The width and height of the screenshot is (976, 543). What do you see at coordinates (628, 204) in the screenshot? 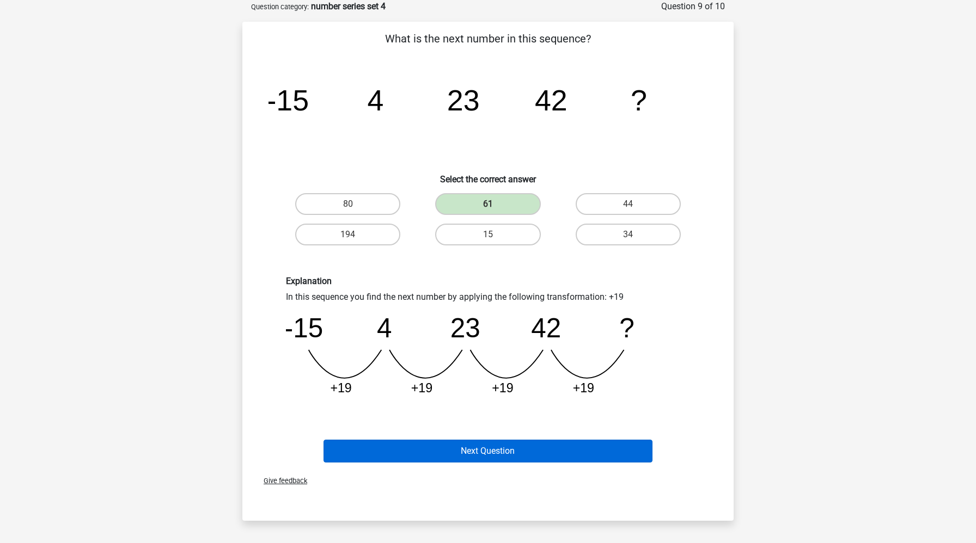
I see `label: 44` at bounding box center [628, 204].